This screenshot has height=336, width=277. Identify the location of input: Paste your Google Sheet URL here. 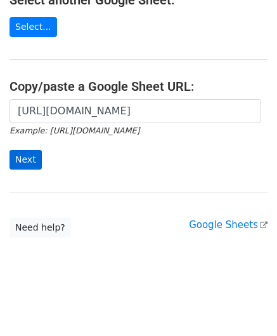
(135, 111).